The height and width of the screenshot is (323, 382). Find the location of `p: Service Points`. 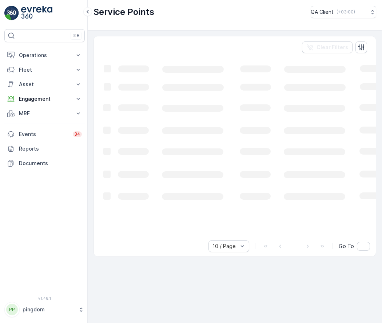

p: Service Points is located at coordinates (124, 12).